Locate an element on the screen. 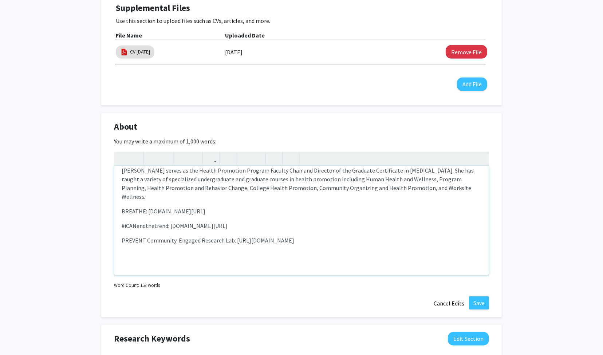 This screenshot has width=603, height=355. div: Note to users with screen readers: Please deactivate our accessibility plugin for this page as it... is located at coordinates (301, 221).